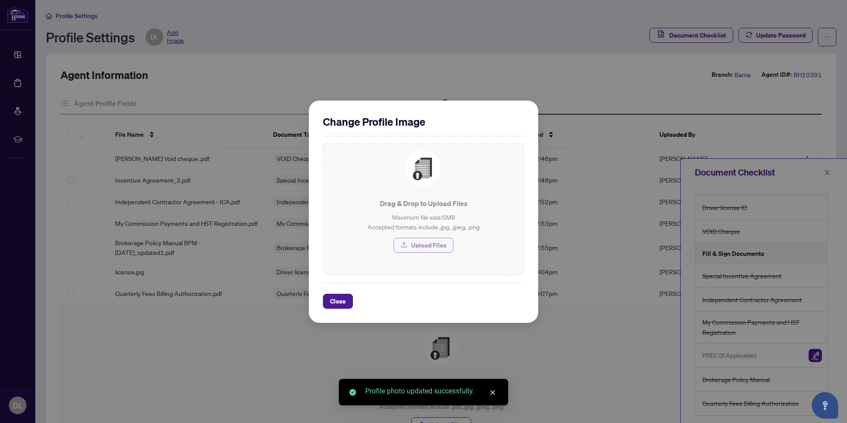  Describe the element at coordinates (424, 203) in the screenshot. I see `p: Drag & Drop to Upload Files` at that location.